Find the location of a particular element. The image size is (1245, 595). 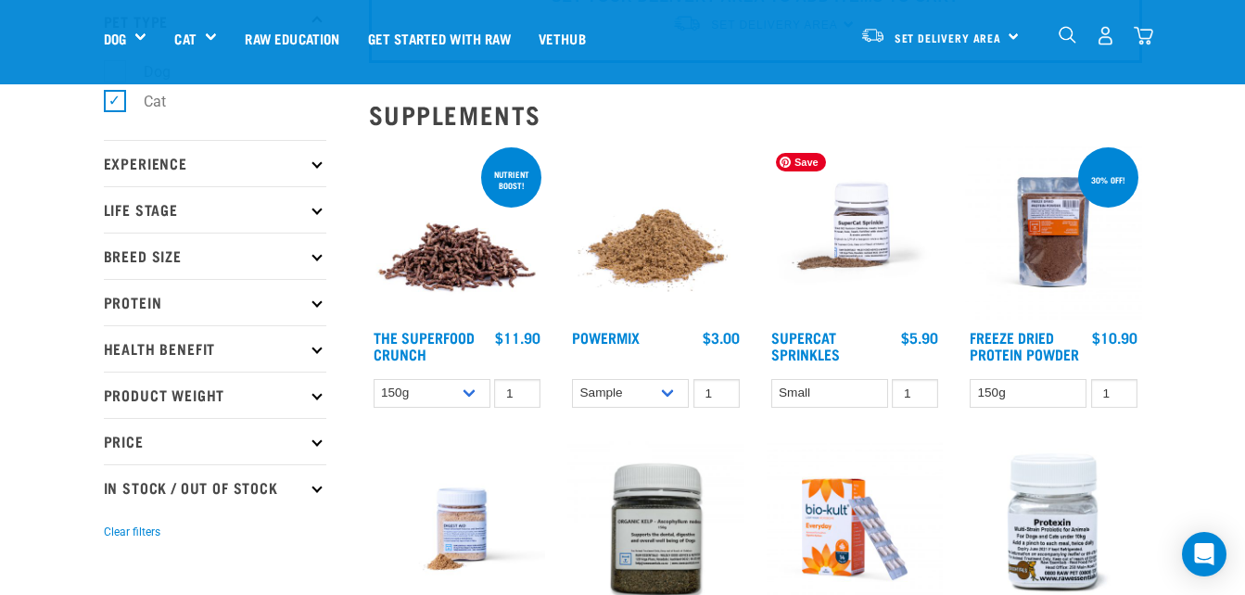

span: Set Delivery Area is located at coordinates (948, 37).